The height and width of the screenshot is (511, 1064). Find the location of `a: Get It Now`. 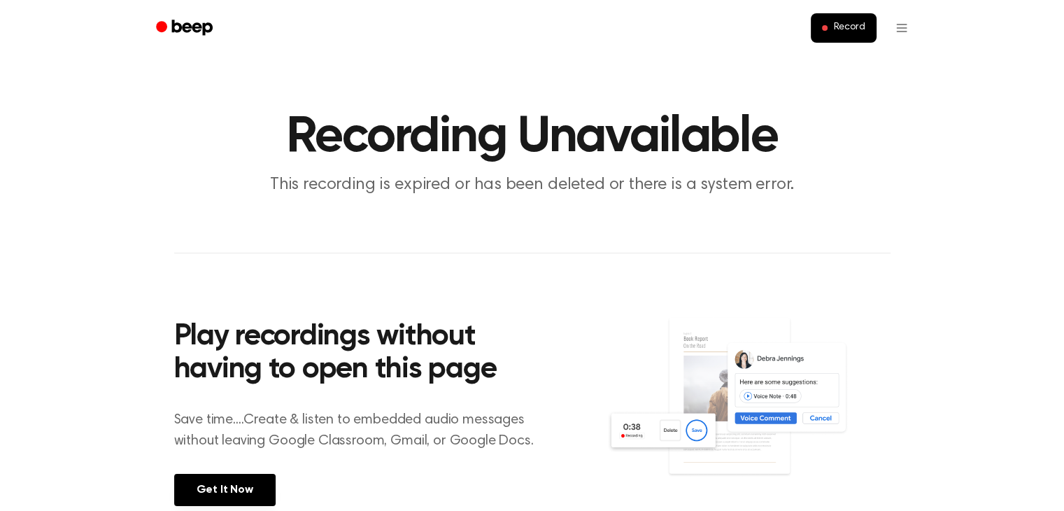

a: Get It Now is located at coordinates (225, 490).